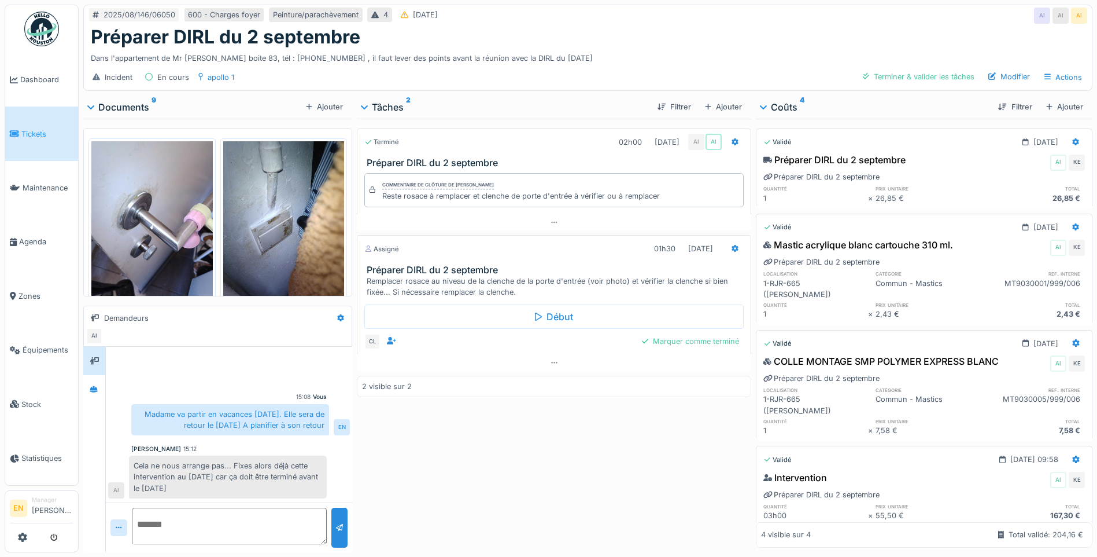 The width and height of the screenshot is (1097, 557). What do you see at coordinates (919, 76) in the screenshot?
I see `div: Terminer & valider les tâches` at bounding box center [919, 76].